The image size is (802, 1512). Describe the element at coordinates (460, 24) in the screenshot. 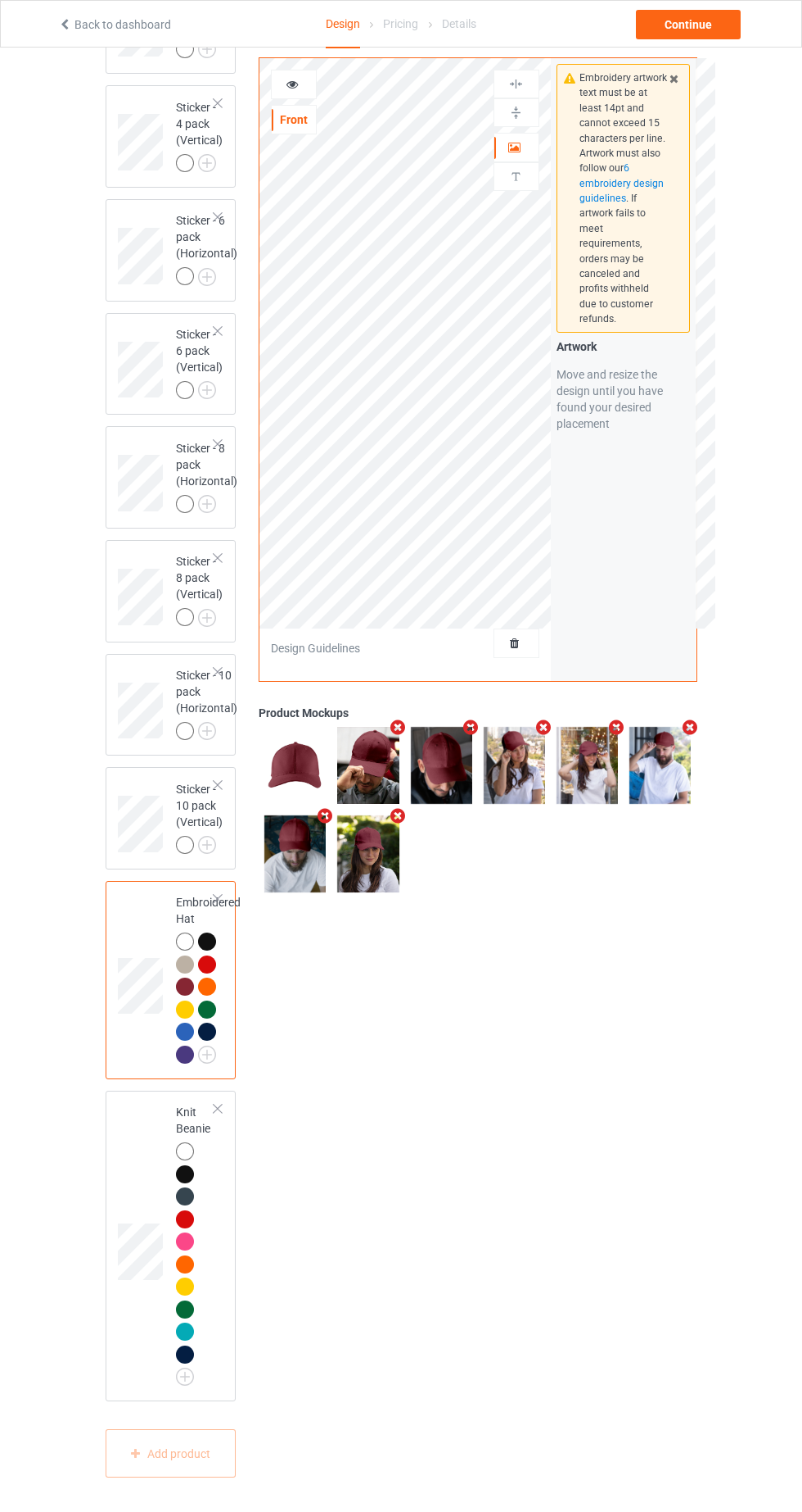

I see `div: Details` at that location.